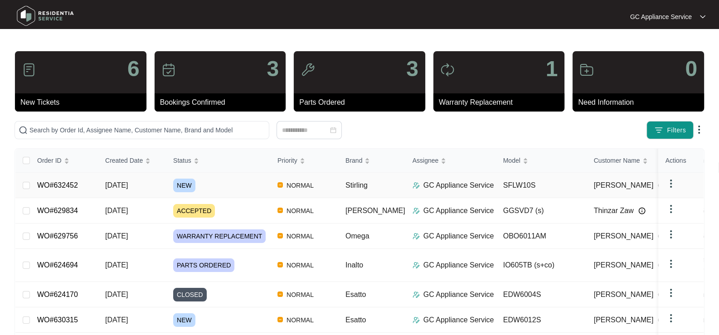  I want to click on p: Warranty Replacement, so click(502, 102).